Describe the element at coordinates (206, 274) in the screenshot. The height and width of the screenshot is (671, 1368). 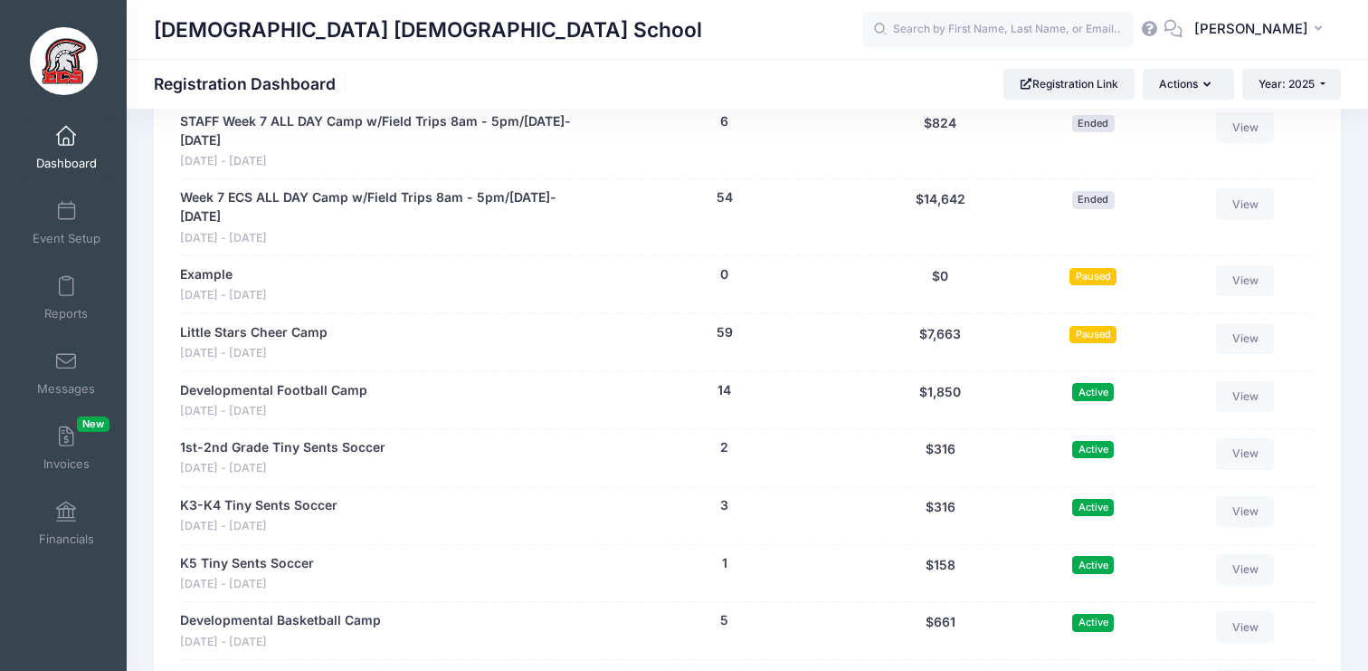
I see `a: Example` at that location.